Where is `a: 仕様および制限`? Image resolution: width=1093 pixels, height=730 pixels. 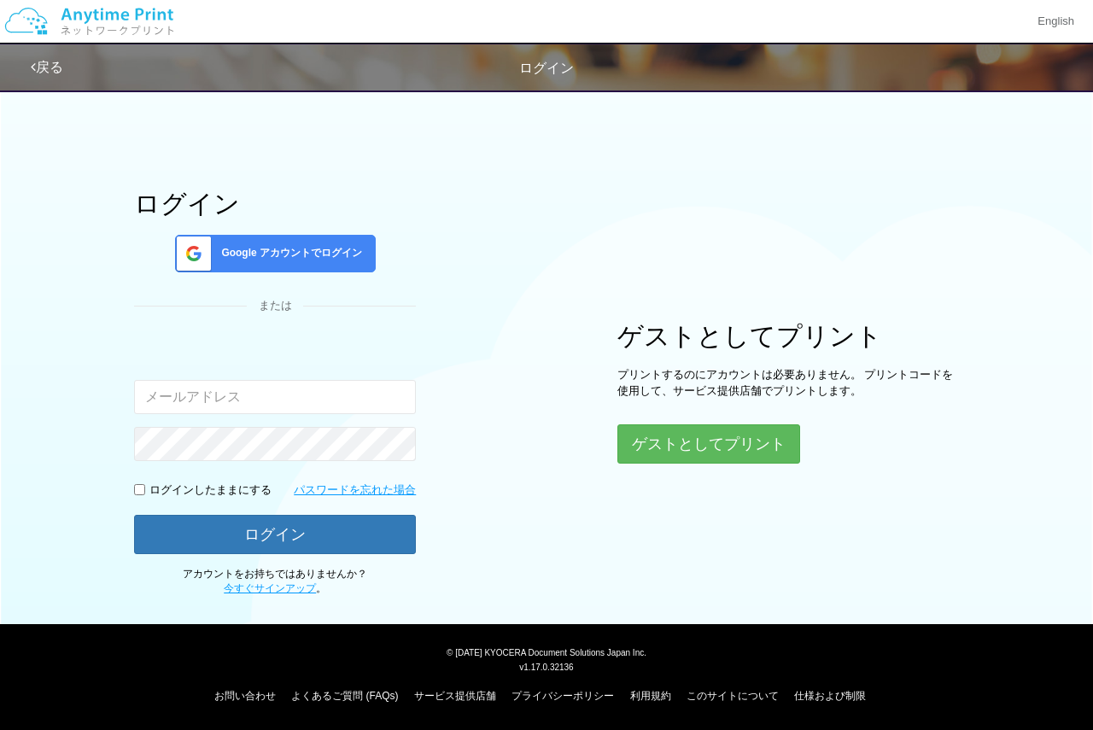
a: 仕様および制限 is located at coordinates (830, 696).